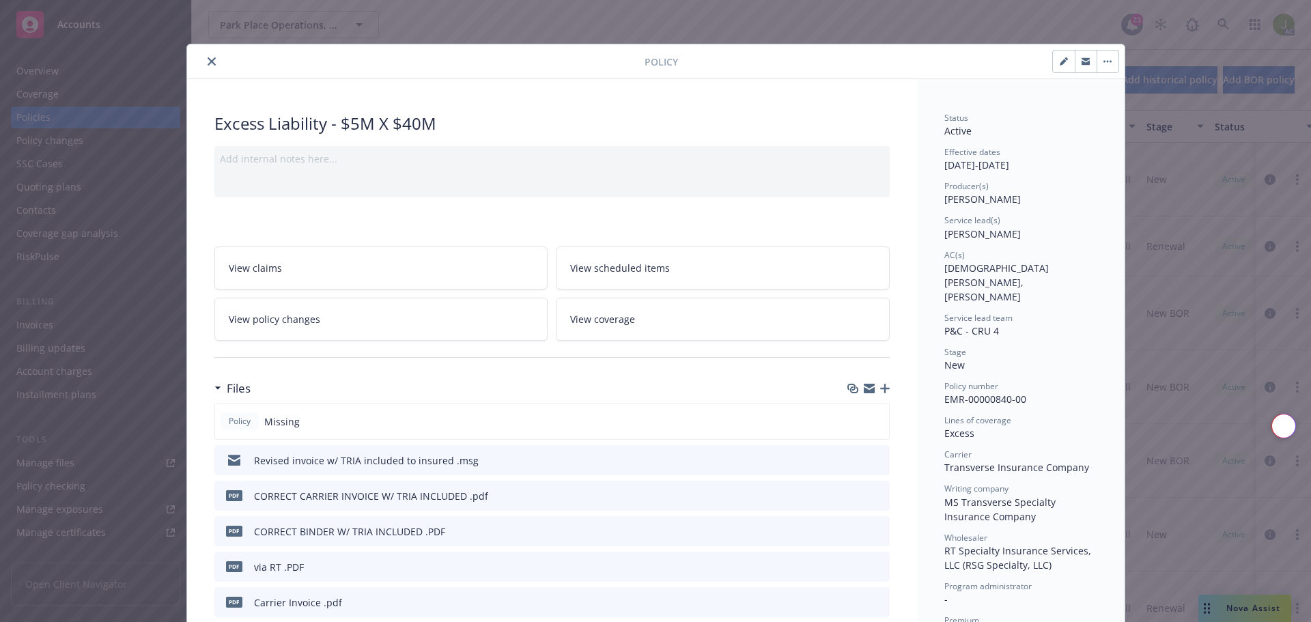  Describe the element at coordinates (978, 420) in the screenshot. I see `span: Lines of coverage` at that location.